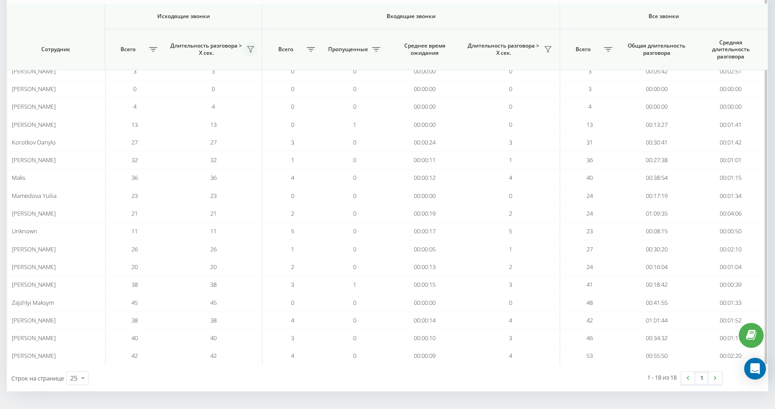 This screenshot has width=775, height=409. I want to click on span: 26, so click(213, 249).